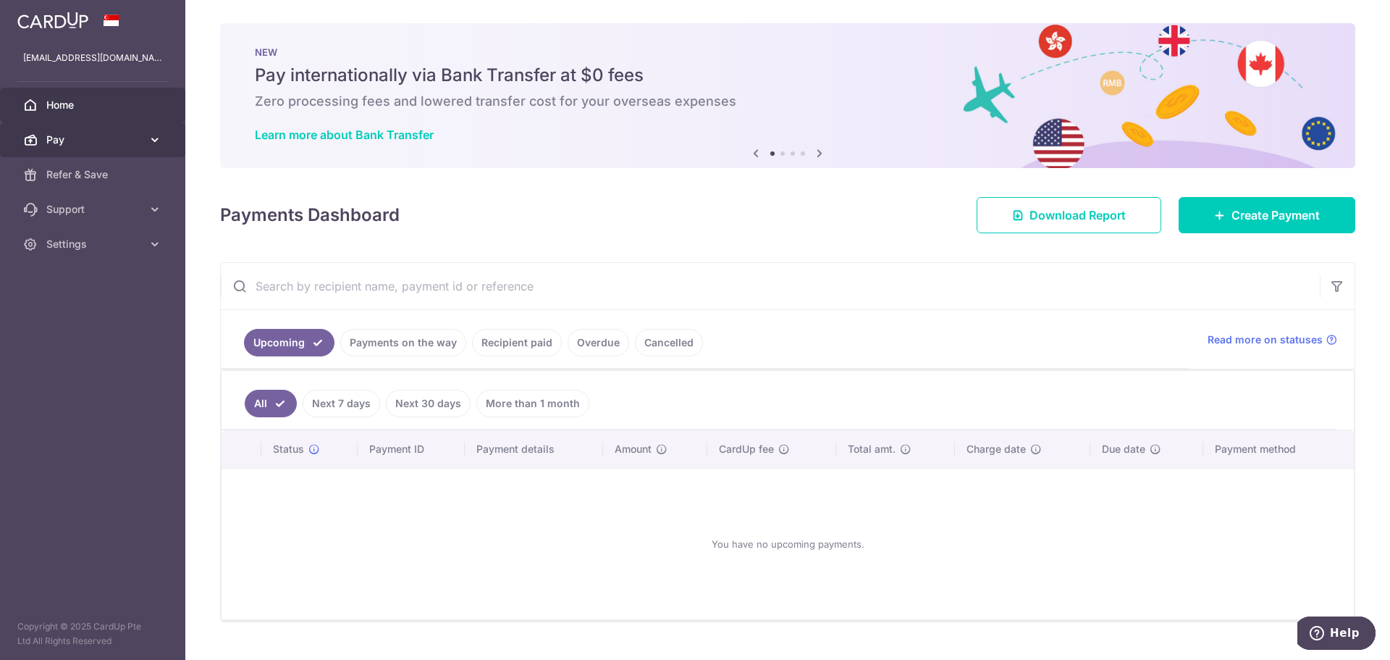 This screenshot has width=1390, height=660. What do you see at coordinates (288, 449) in the screenshot?
I see `span: Status` at bounding box center [288, 449].